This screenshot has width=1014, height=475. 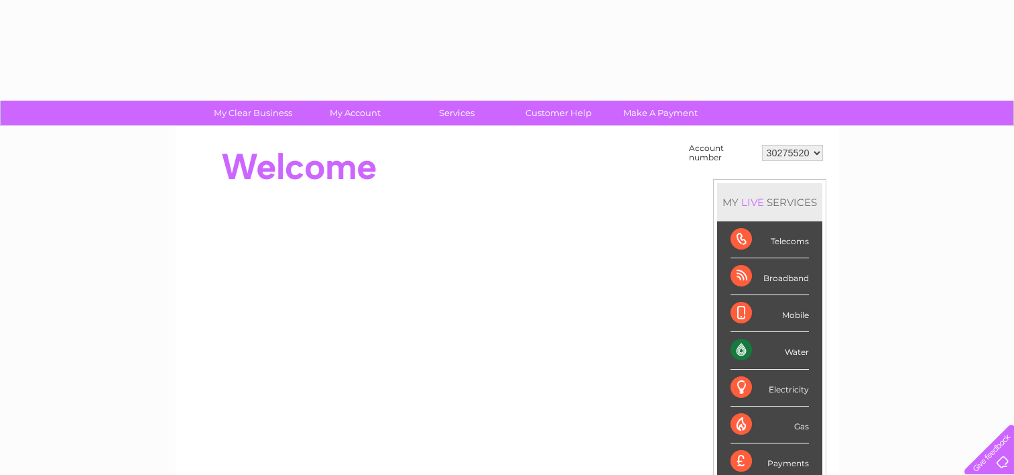 I want to click on div: Electricity, so click(x=770, y=388).